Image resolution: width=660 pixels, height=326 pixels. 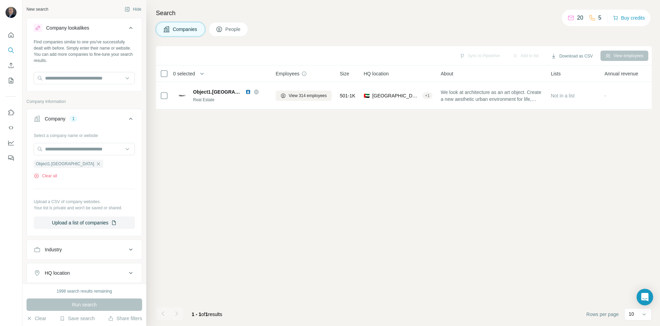 I want to click on div: + 1, so click(x=427, y=96).